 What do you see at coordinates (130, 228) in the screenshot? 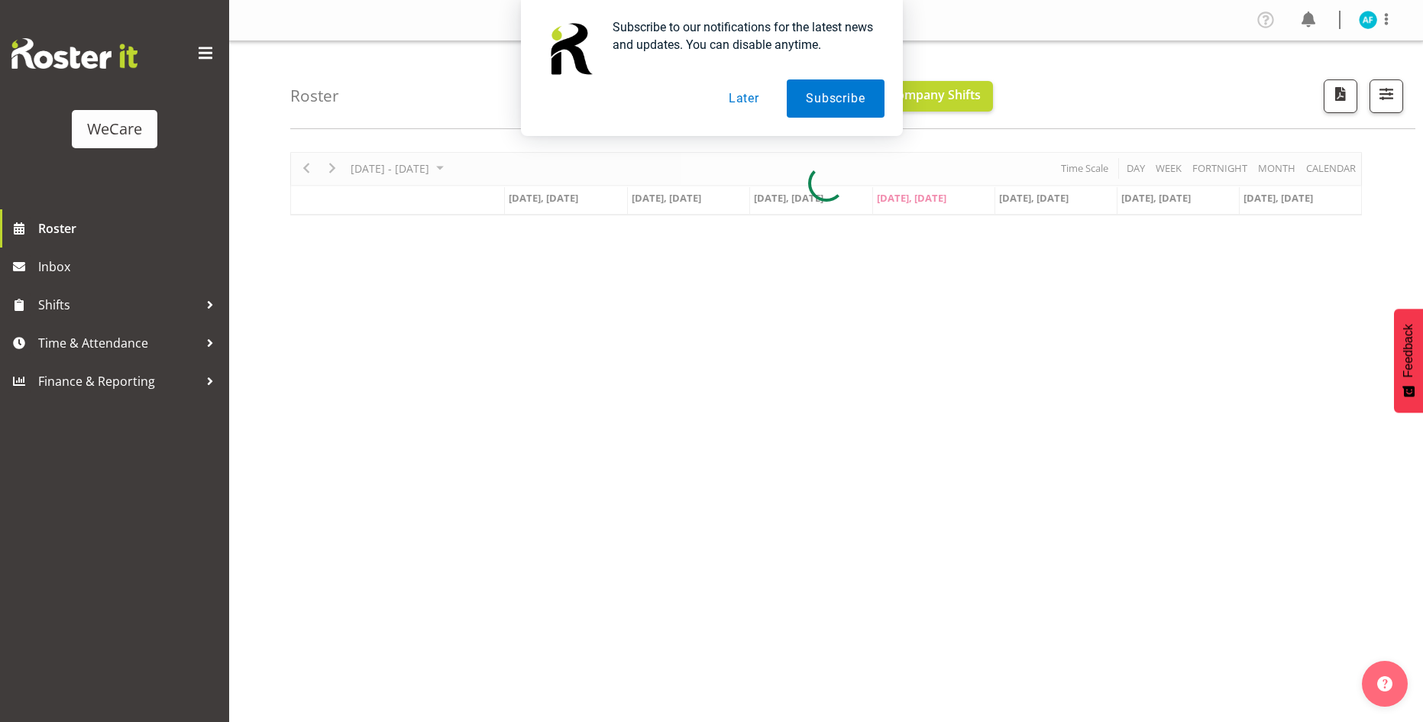
I see `span: Roster` at bounding box center [130, 228].